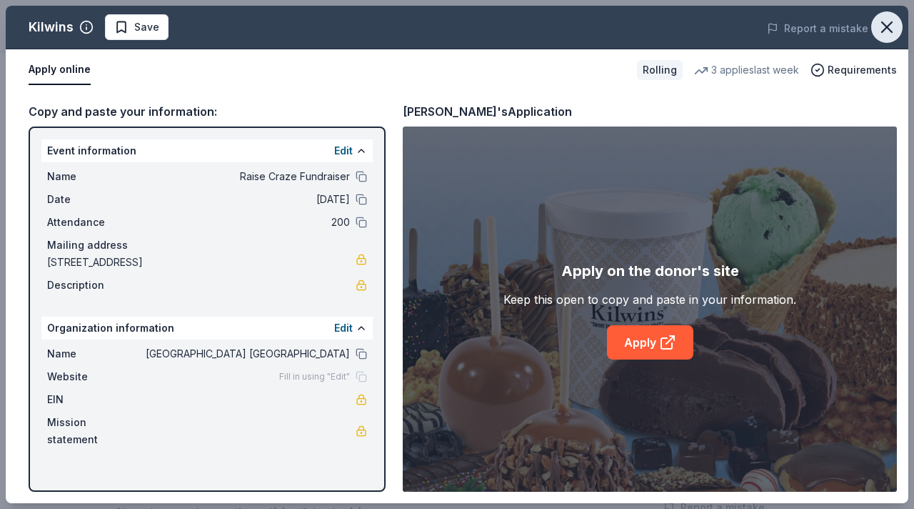 This screenshot has height=509, width=914. Describe the element at coordinates (854, 70) in the screenshot. I see `button: Requirements` at that location.